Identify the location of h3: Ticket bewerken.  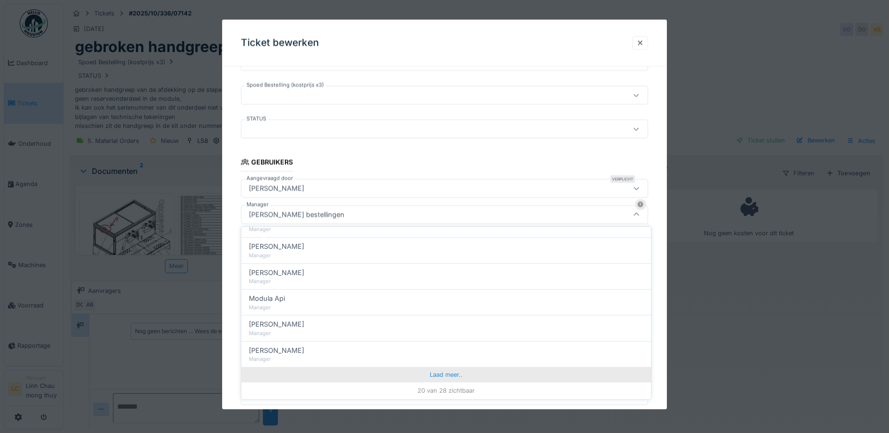
(280, 43).